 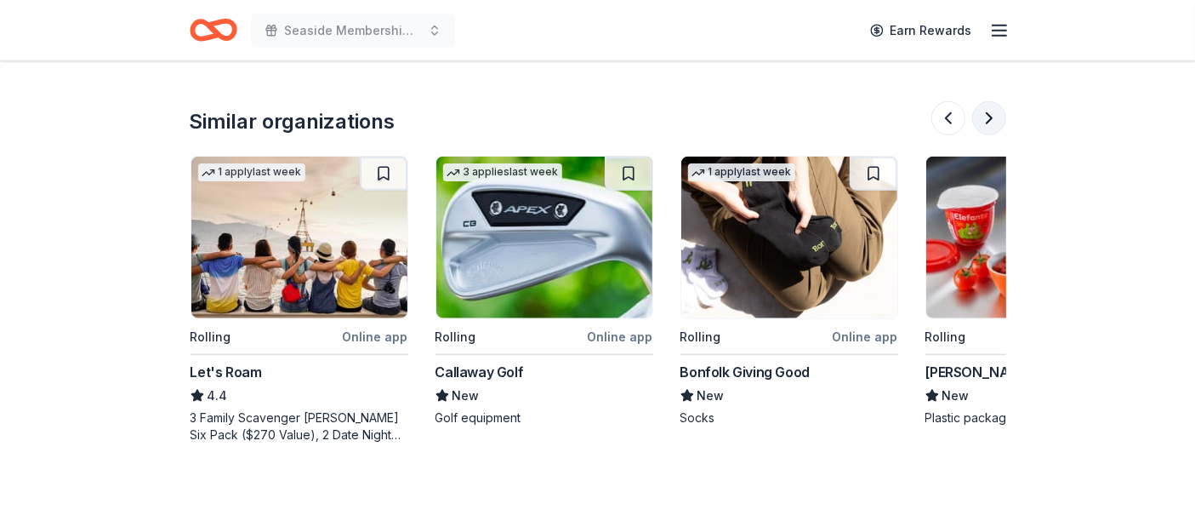 What do you see at coordinates (545, 237) in the screenshot?
I see `img: Image for Callaway Golf` at bounding box center [545, 237].